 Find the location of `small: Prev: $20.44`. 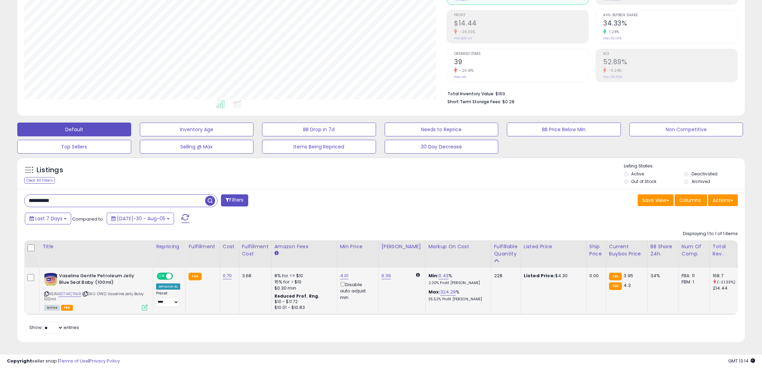

small: Prev: $20.44 is located at coordinates (463, 38).